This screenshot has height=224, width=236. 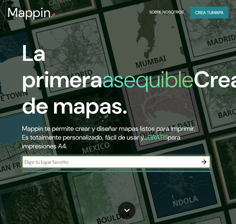 What do you see at coordinates (62, 66) in the screenshot?
I see `font: La primera` at bounding box center [62, 66].